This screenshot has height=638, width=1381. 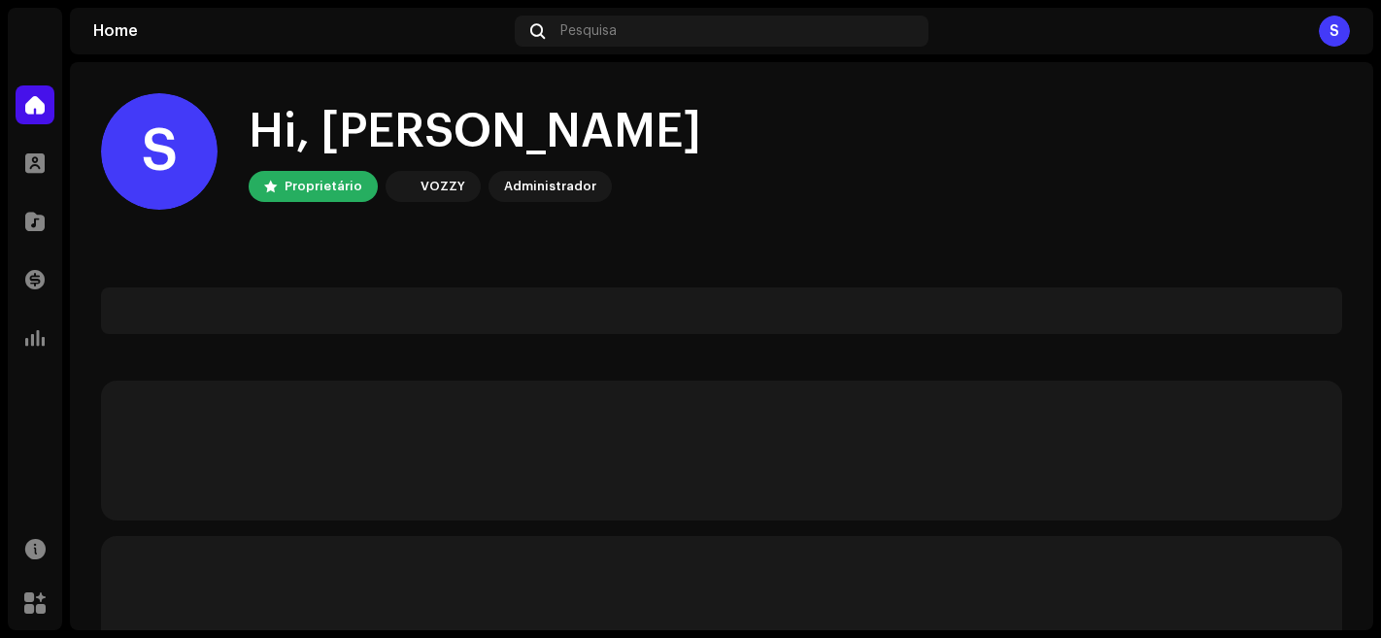 I want to click on div: Proprietário, so click(x=323, y=187).